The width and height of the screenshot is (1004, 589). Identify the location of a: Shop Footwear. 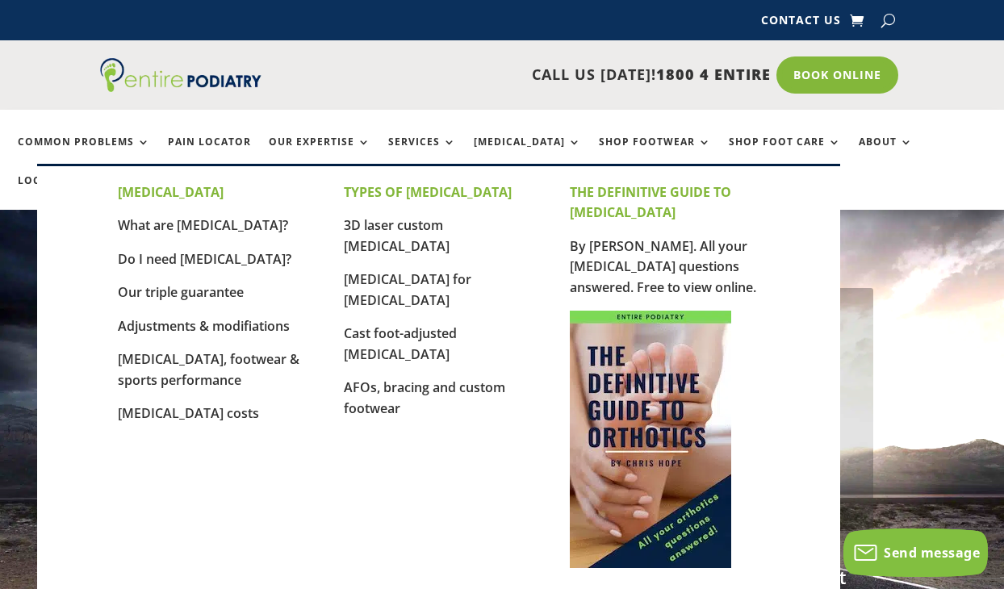
(655, 153).